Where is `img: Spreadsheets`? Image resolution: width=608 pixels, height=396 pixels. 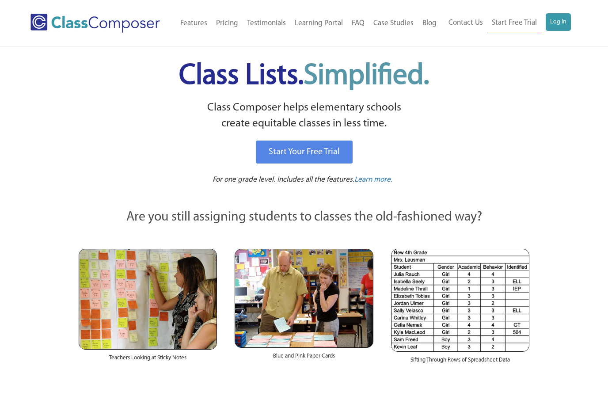
img: Spreadsheets is located at coordinates (460, 300).